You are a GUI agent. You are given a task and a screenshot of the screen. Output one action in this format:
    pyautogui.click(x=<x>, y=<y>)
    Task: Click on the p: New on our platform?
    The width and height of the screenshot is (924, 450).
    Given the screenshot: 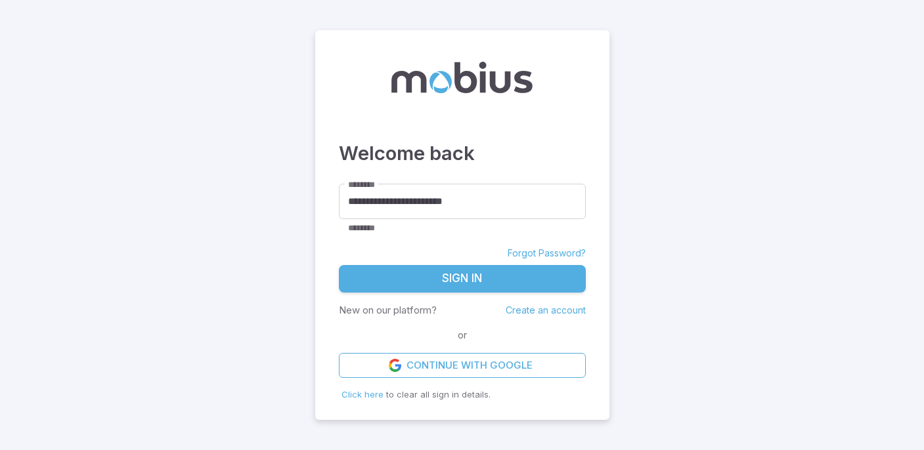 What is the action you would take?
    pyautogui.click(x=387, y=310)
    